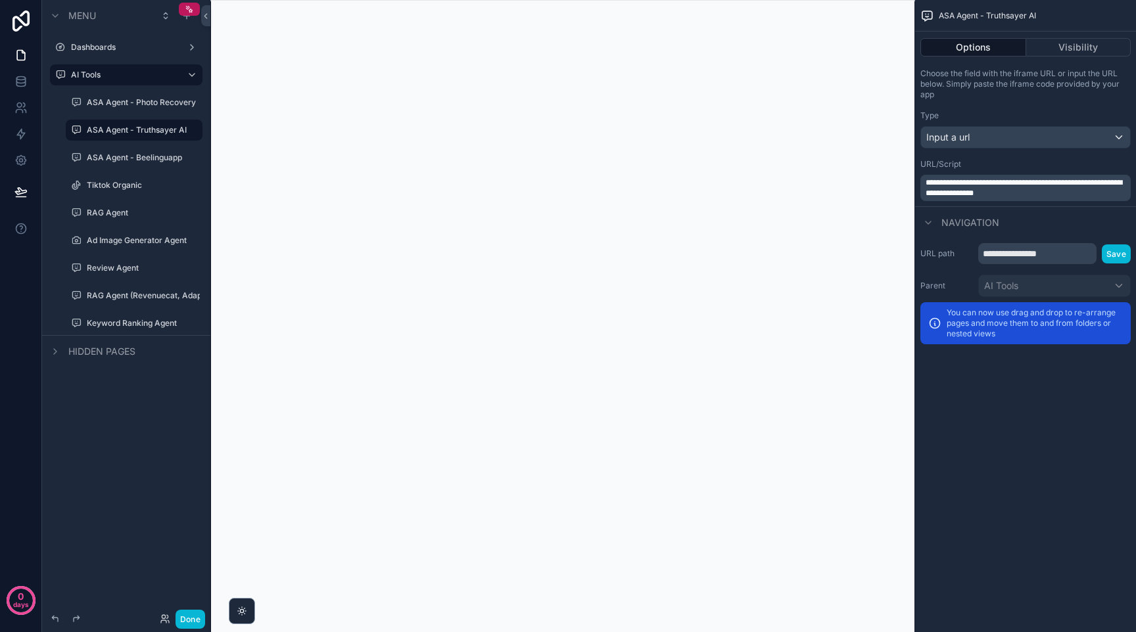  What do you see at coordinates (1116, 254) in the screenshot?
I see `button: Save` at bounding box center [1116, 254].